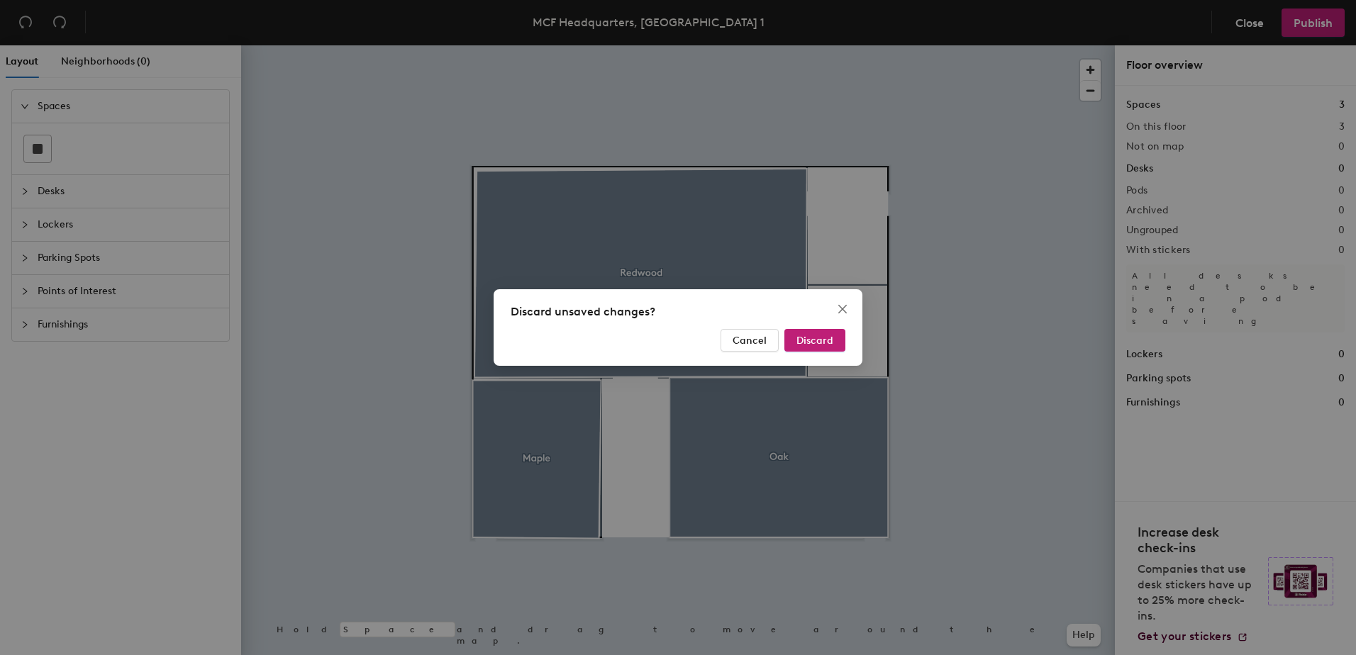  Describe the element at coordinates (678, 312) in the screenshot. I see `div: Discard unsaved changes?` at that location.